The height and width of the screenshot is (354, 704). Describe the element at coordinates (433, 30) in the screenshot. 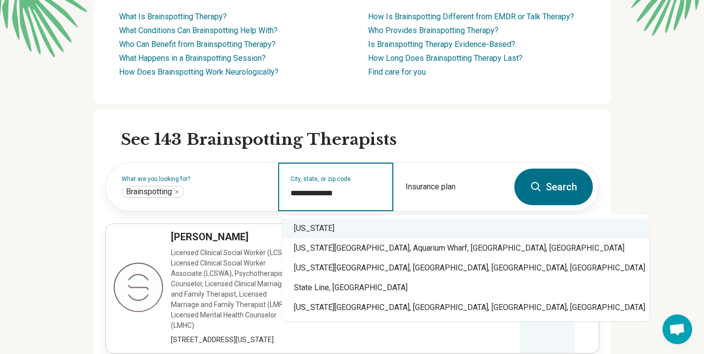

I see `a: Who Provides Brainspotting Therapy?` at that location.